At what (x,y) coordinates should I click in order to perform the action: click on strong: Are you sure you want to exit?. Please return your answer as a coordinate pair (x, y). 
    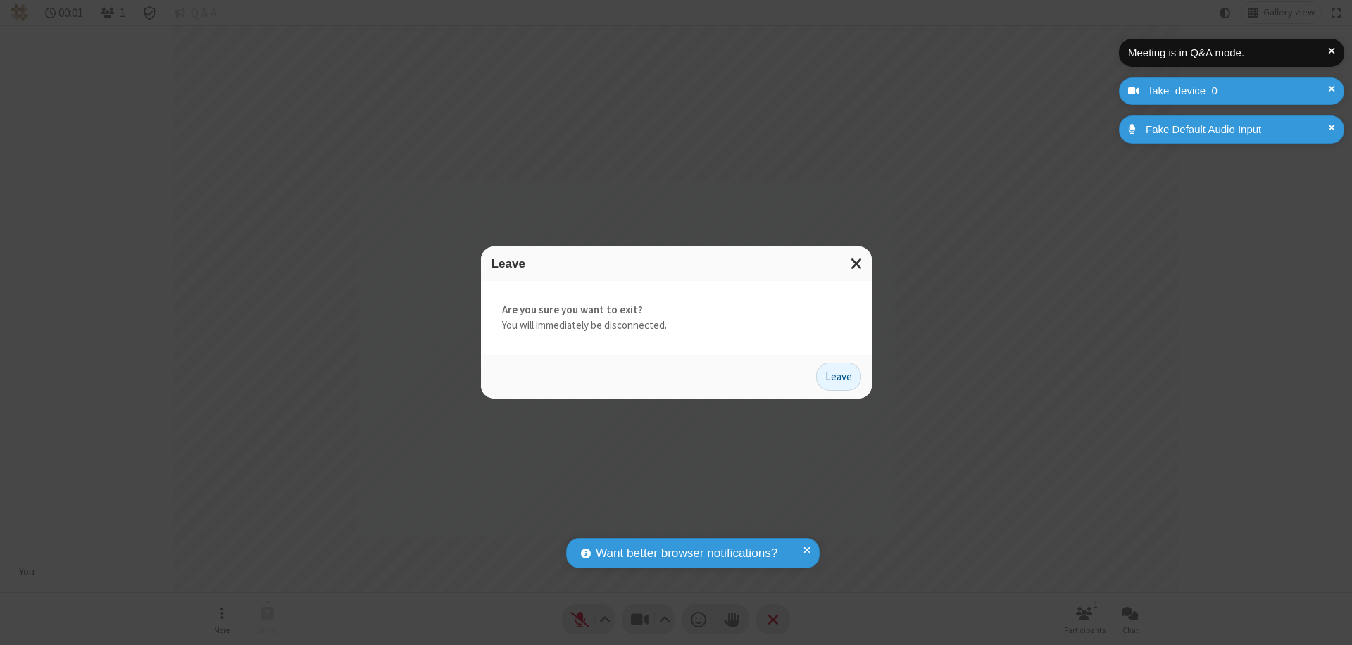
    Looking at the image, I should click on (676, 310).